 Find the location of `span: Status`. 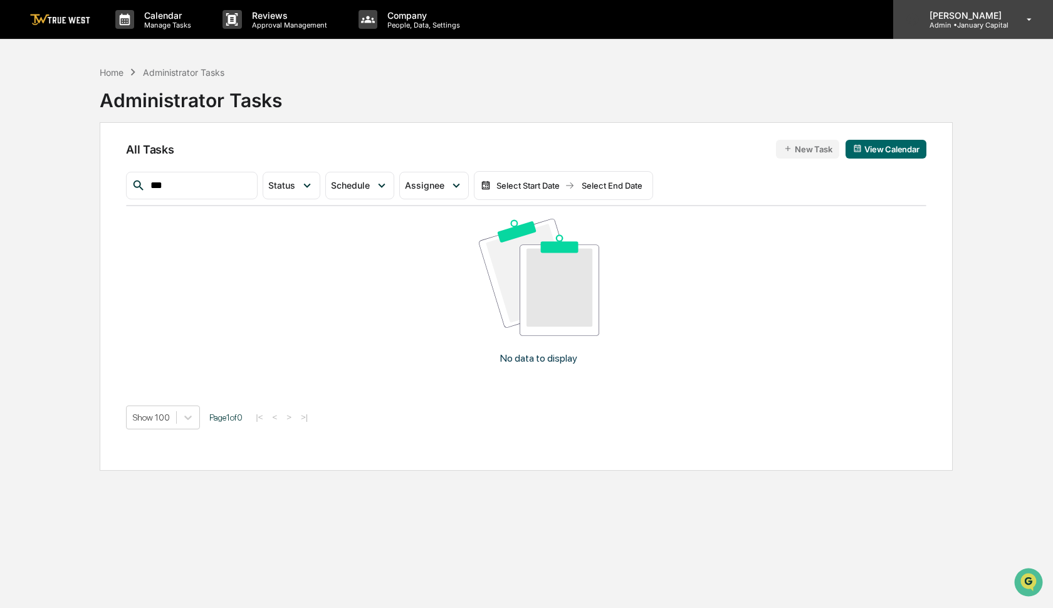

span: Status is located at coordinates (281, 185).